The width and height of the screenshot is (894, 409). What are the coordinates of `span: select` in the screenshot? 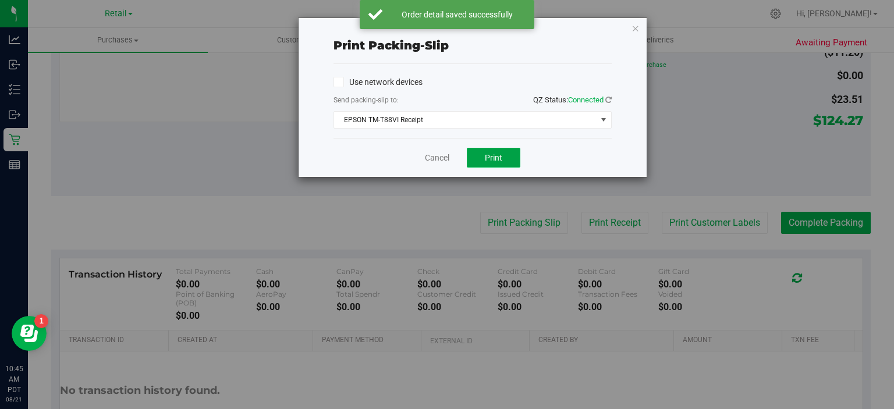 It's located at (603, 120).